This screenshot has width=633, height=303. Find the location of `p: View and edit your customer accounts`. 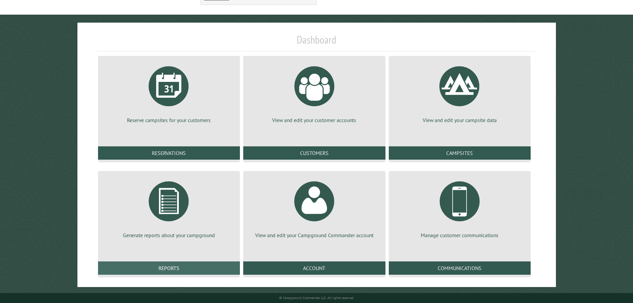

p: View and edit your customer accounts is located at coordinates (314, 120).